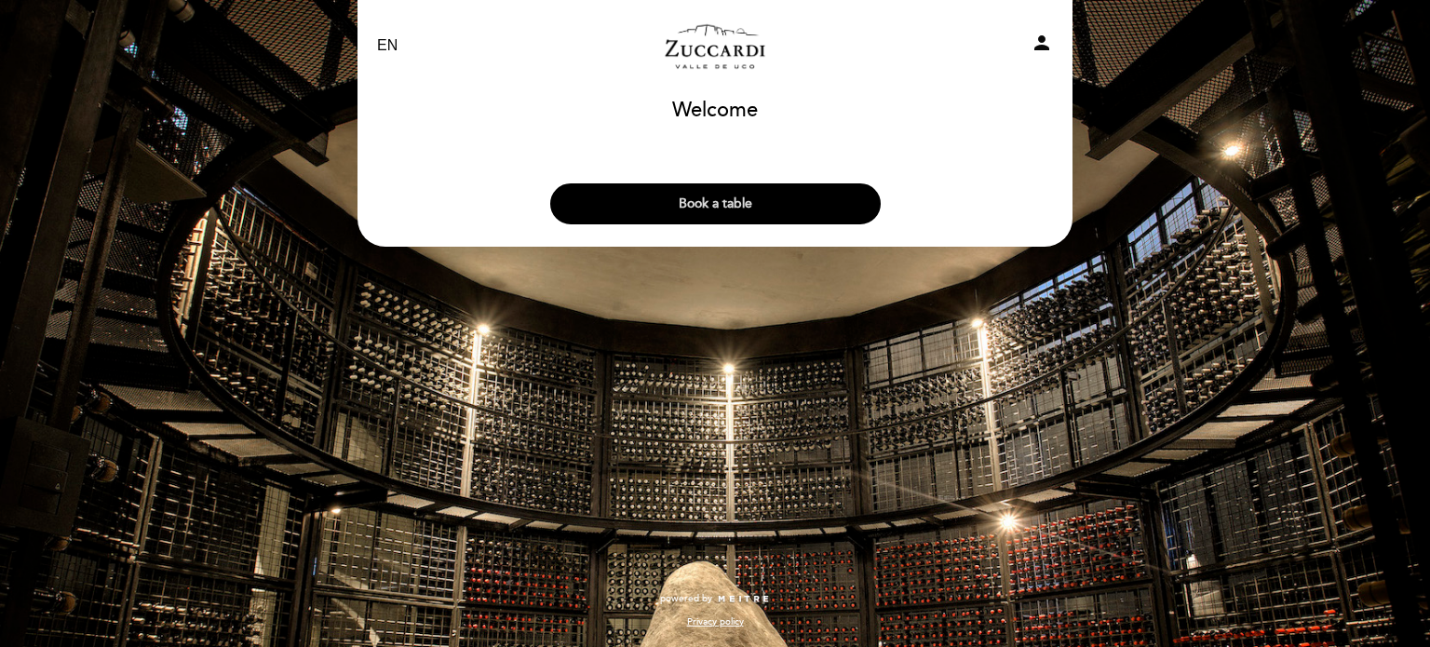  What do you see at coordinates (1042, 46) in the screenshot?
I see `button: person` at bounding box center [1042, 46].